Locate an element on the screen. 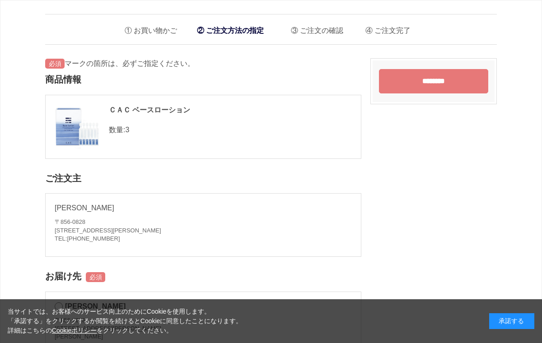 The height and width of the screenshot is (343, 542). li: ご注文方法の指定 is located at coordinates (230, 30).